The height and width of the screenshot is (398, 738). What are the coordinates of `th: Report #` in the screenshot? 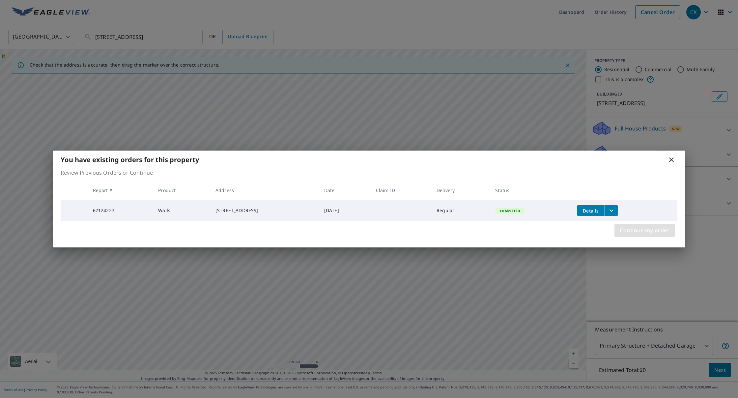 It's located at (120, 190).